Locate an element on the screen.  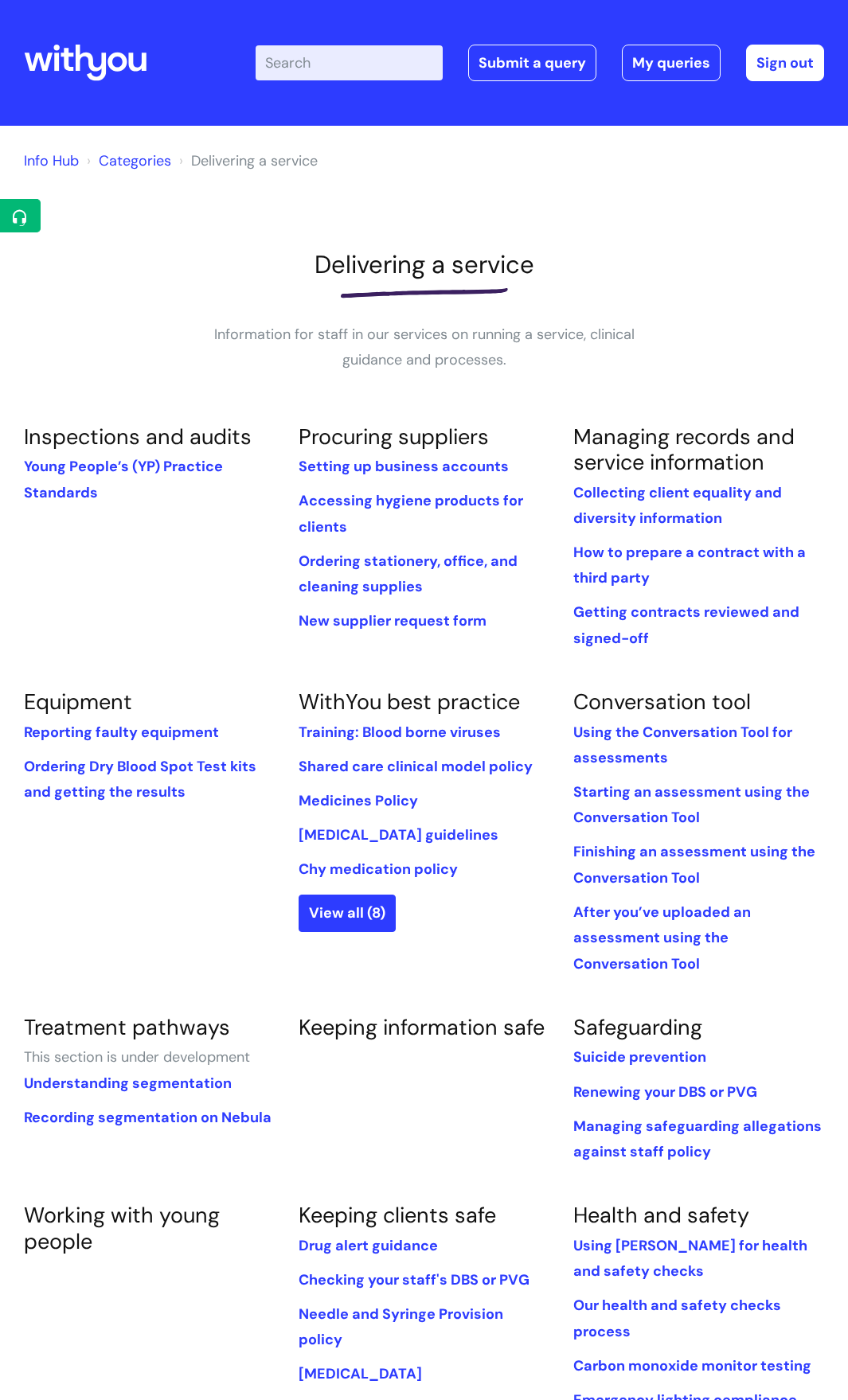
a: Our health and safety checks process is located at coordinates (676, 1318).